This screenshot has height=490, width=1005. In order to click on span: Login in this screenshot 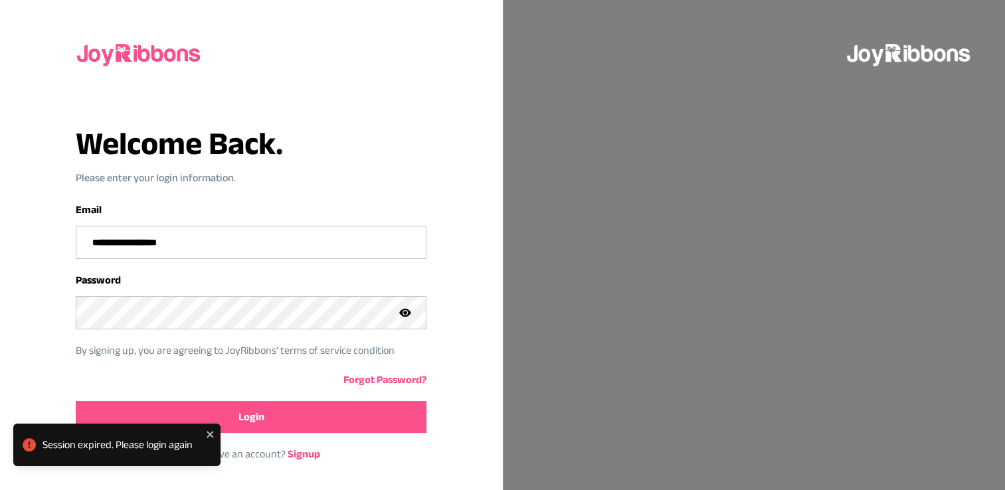, I will do `click(251, 417)`.